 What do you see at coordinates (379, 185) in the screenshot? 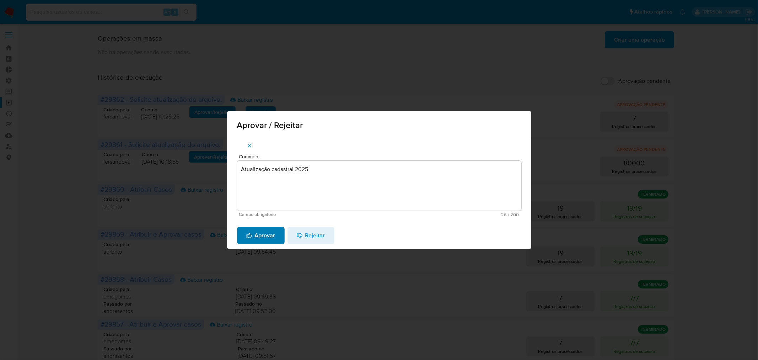
I see `textarea: Atualização cadastral 2025` at bounding box center [379, 185].